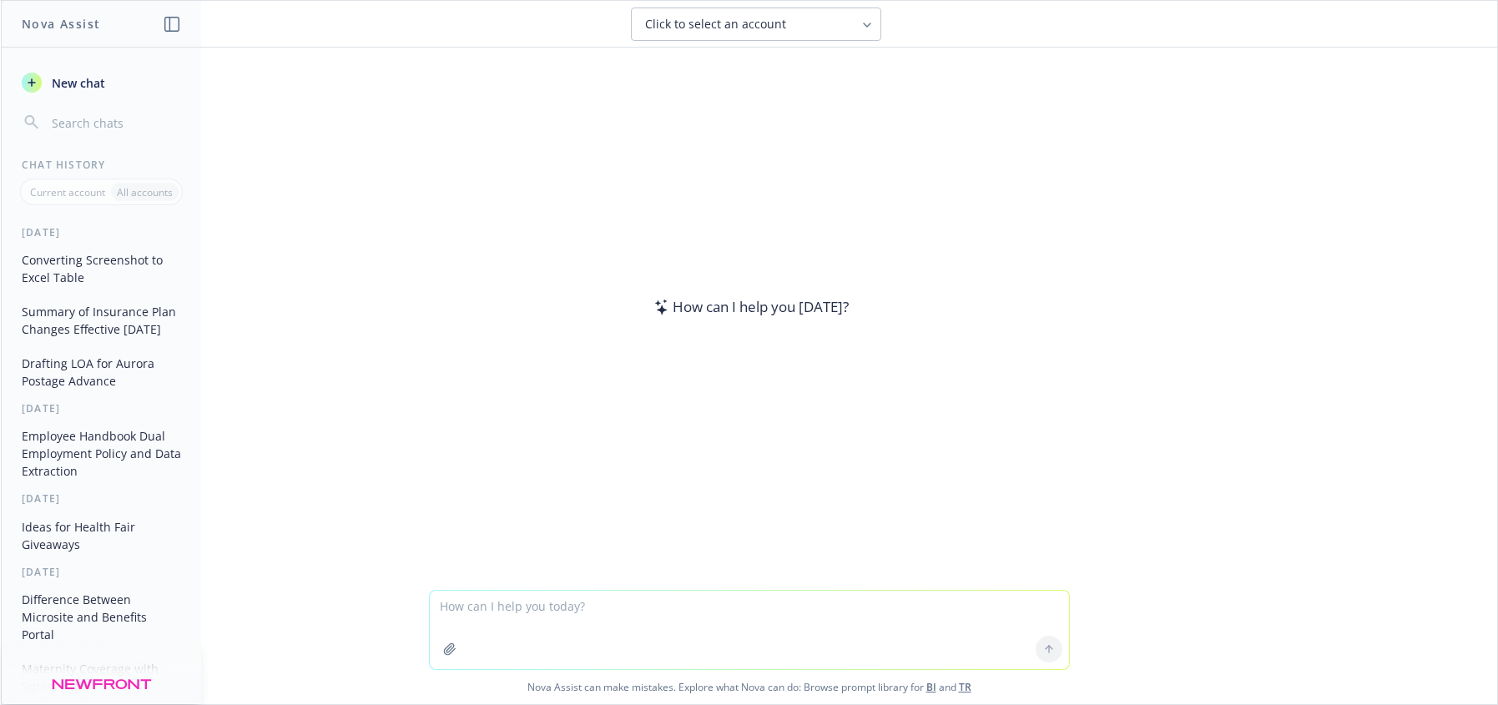 The image size is (1498, 705). Describe the element at coordinates (931, 687) in the screenshot. I see `a: BI` at that location.